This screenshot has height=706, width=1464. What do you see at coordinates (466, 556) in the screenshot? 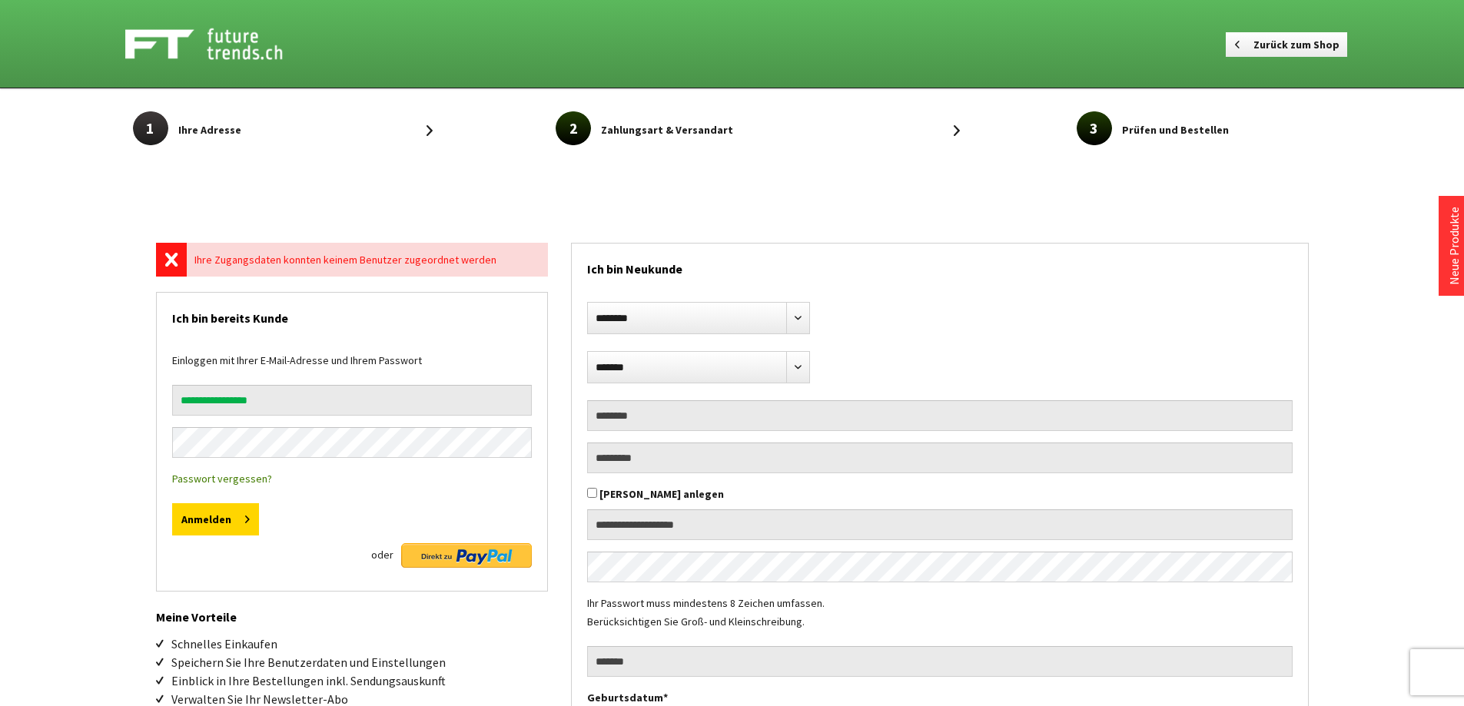
I see `img: Direkt zu PayPal Button` at bounding box center [466, 556].